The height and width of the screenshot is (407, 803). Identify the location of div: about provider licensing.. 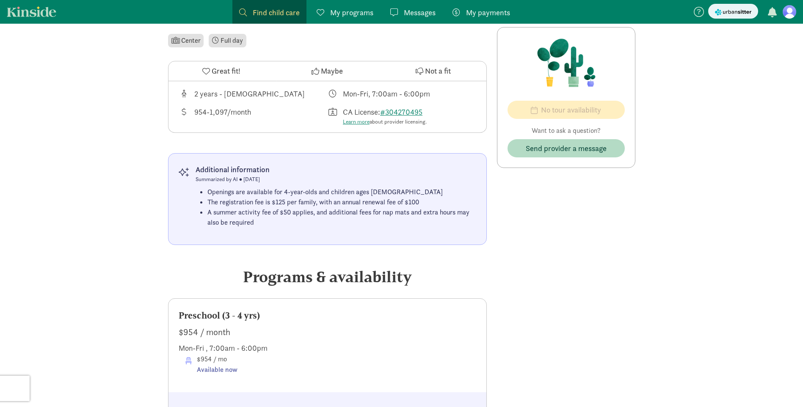
(385, 122).